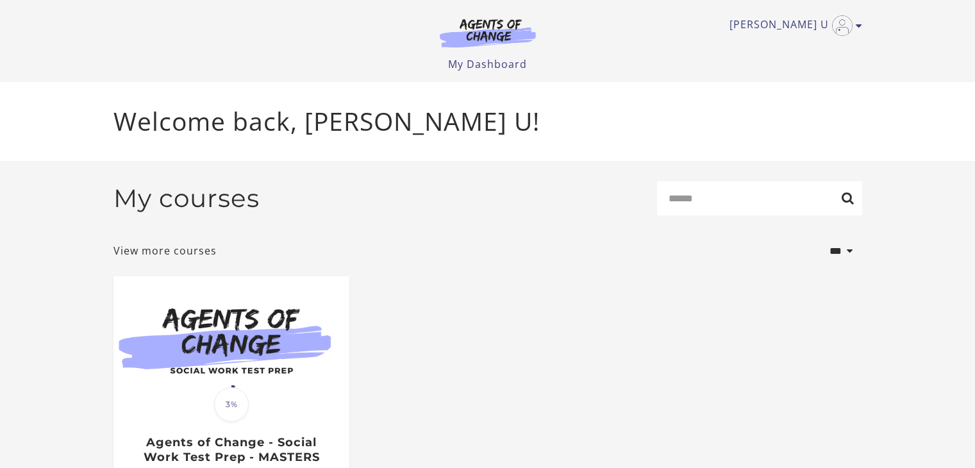  Describe the element at coordinates (232, 405) in the screenshot. I see `span: 3%` at that location.